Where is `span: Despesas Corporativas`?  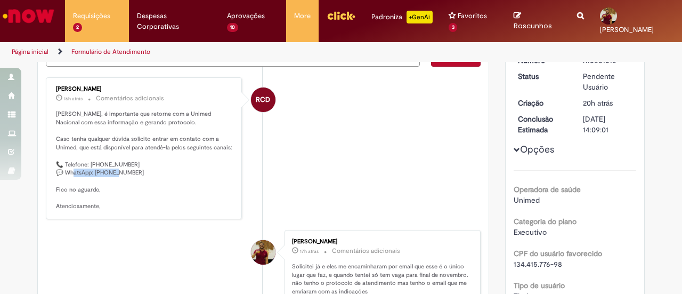 span: Despesas Corporativas is located at coordinates (174, 21).